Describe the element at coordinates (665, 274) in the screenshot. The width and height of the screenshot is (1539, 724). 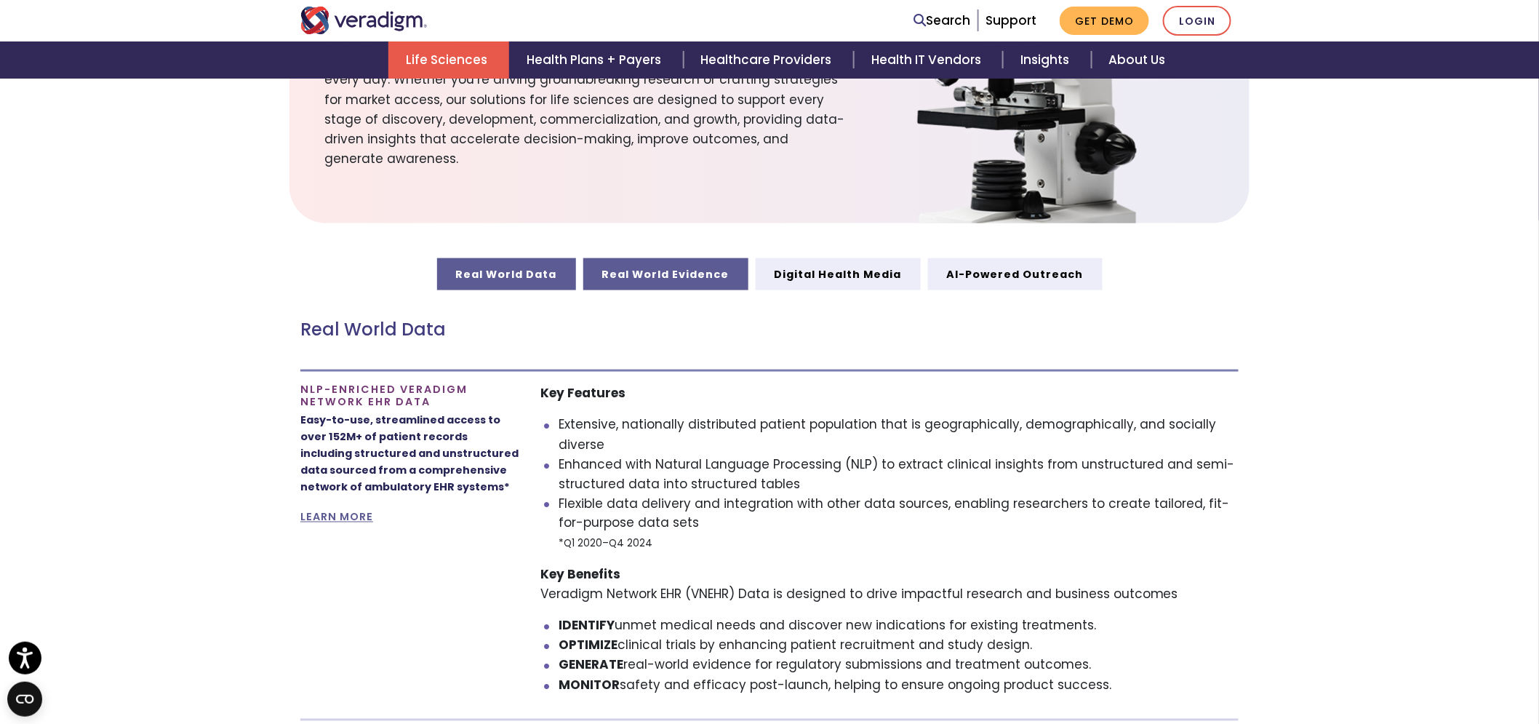
I see `a: Real World Evidence` at that location.